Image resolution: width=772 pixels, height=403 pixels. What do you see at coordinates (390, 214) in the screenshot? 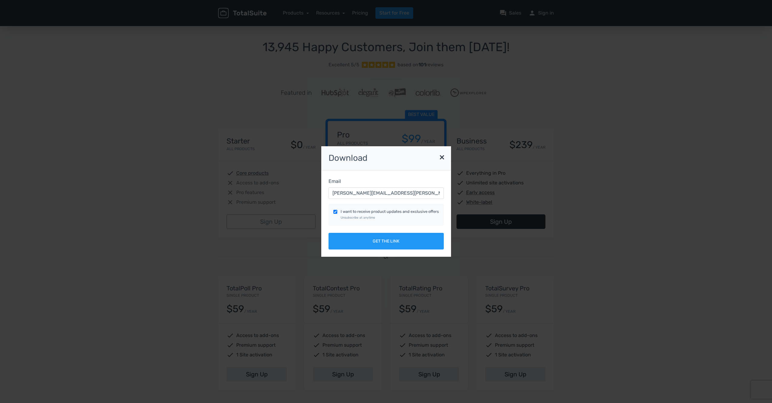
I see `label: I want to receive product updates and exclusive offers` at bounding box center [390, 214].